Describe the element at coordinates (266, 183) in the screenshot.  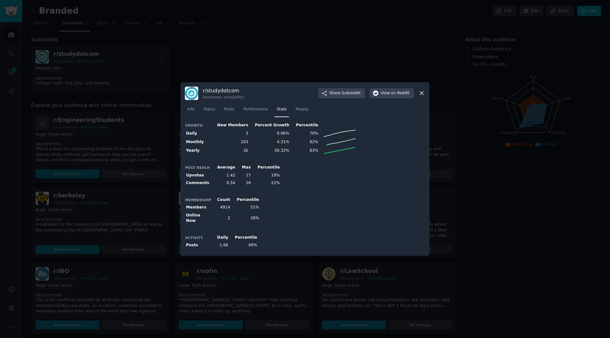
I see `td: 22%` at that location.